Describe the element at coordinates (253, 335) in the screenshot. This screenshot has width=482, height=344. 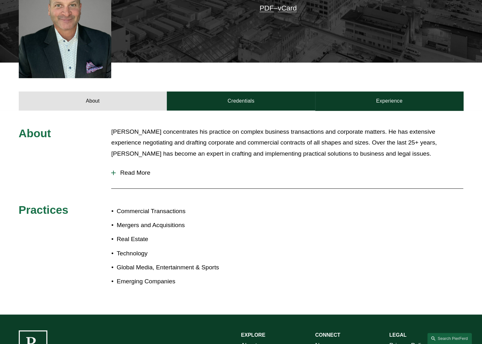
I see `strong: EXPLORE` at that location.